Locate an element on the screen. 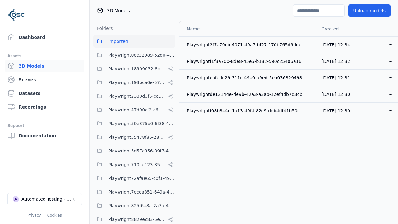 This screenshot has width=398, height=224. span: Imported is located at coordinates (118, 41).